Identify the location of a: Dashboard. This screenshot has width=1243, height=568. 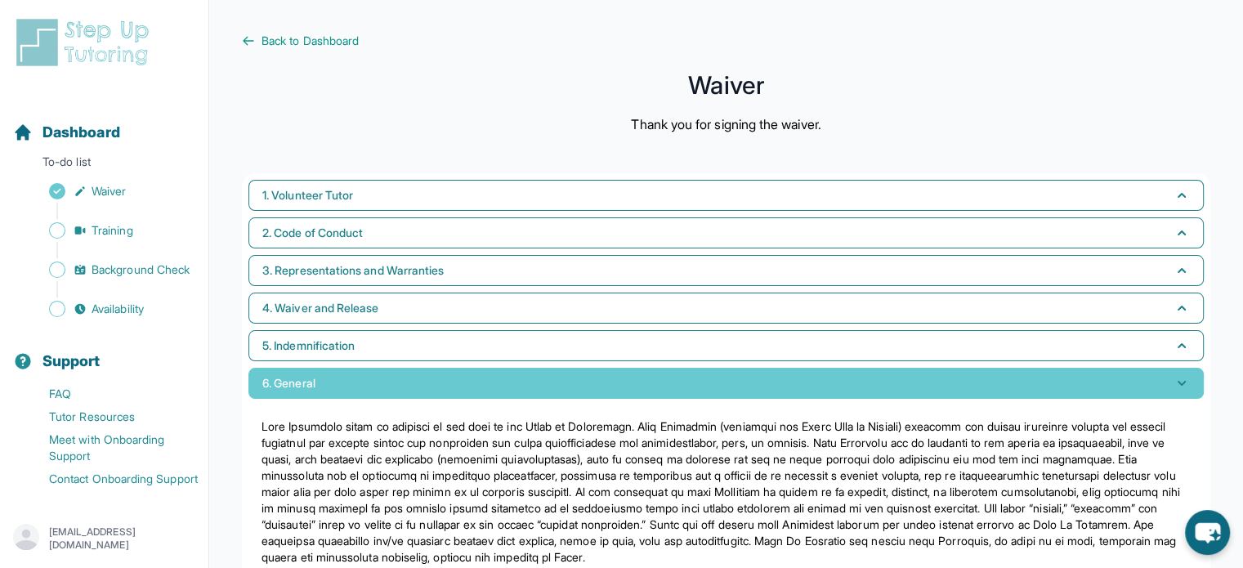
(66, 132).